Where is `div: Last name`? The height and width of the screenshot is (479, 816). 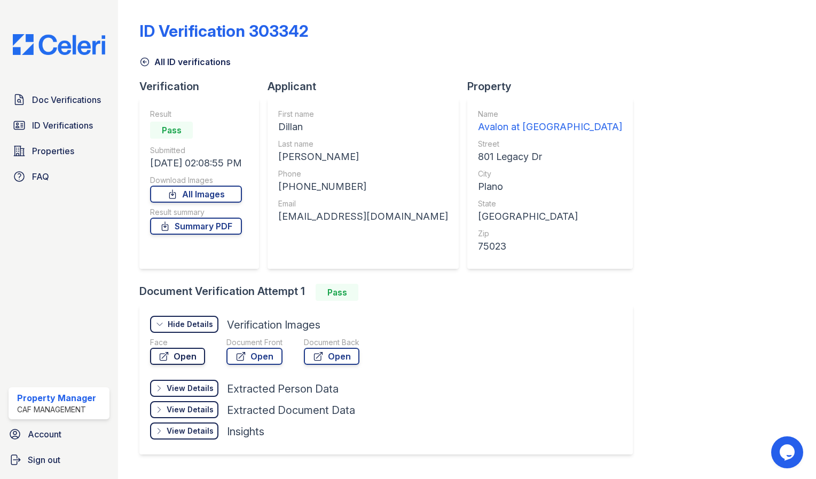
div: Last name is located at coordinates (363, 144).